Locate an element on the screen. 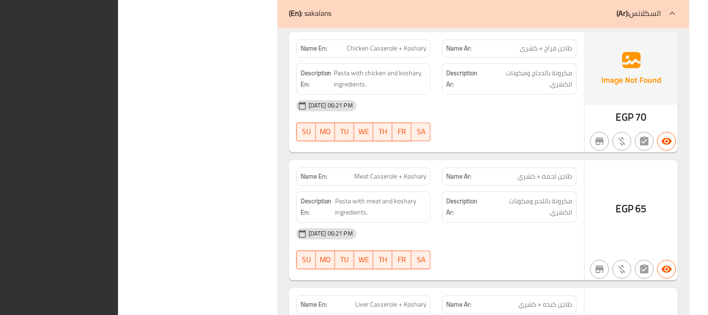  span: مكرونة باللحم ومكونات الكشري. is located at coordinates (530, 206).